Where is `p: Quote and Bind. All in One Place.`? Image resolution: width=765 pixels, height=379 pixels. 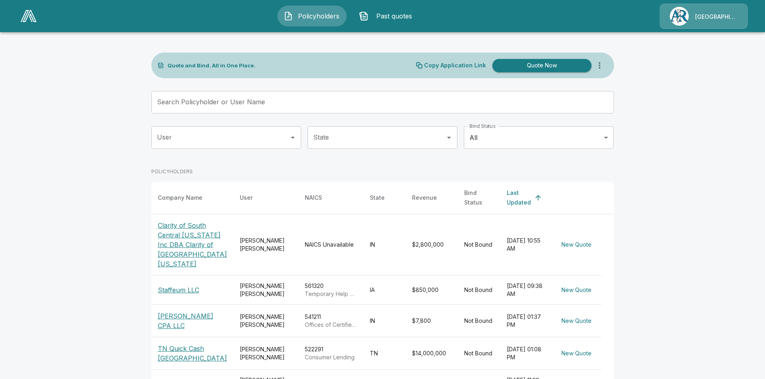 p: Quote and Bind. All in One Place. is located at coordinates (211, 65).